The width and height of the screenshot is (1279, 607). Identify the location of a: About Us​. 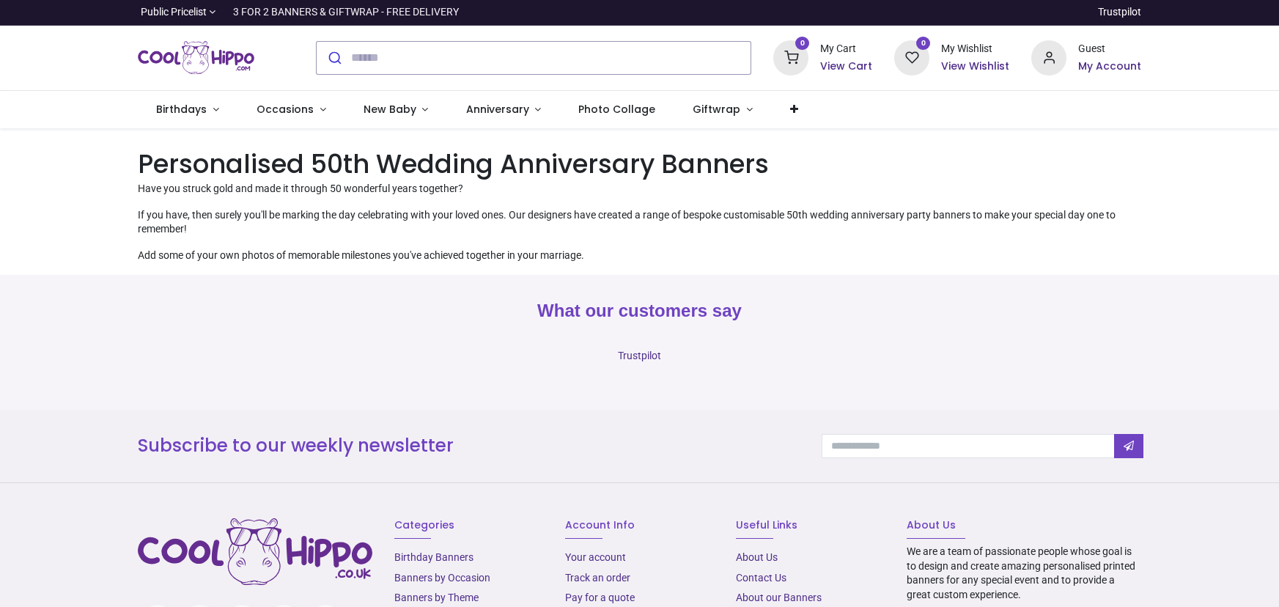
(756, 557).